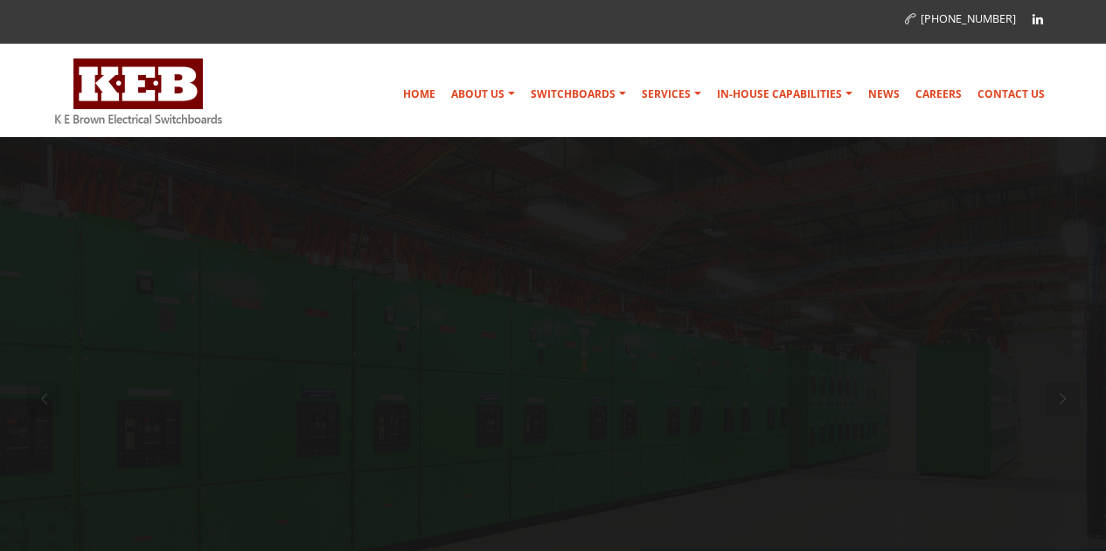 This screenshot has height=551, width=1106. Describe the element at coordinates (1010, 94) in the screenshot. I see `a: Contact Us` at that location.